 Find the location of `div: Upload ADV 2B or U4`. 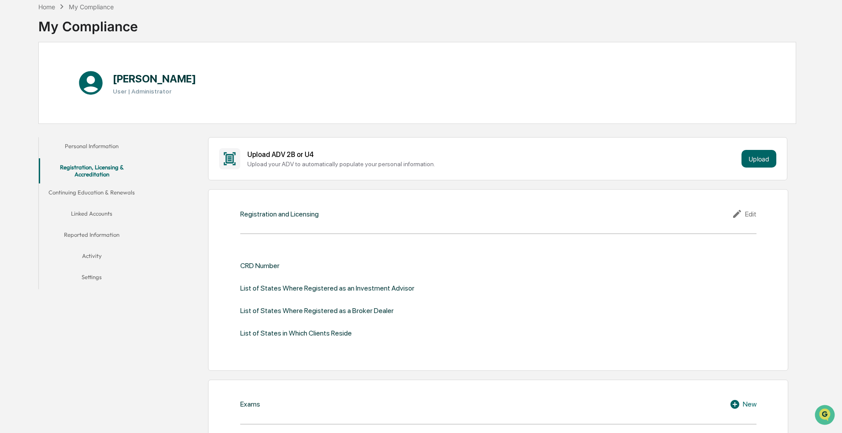

div: Upload ADV 2B or U4 is located at coordinates (492, 154).